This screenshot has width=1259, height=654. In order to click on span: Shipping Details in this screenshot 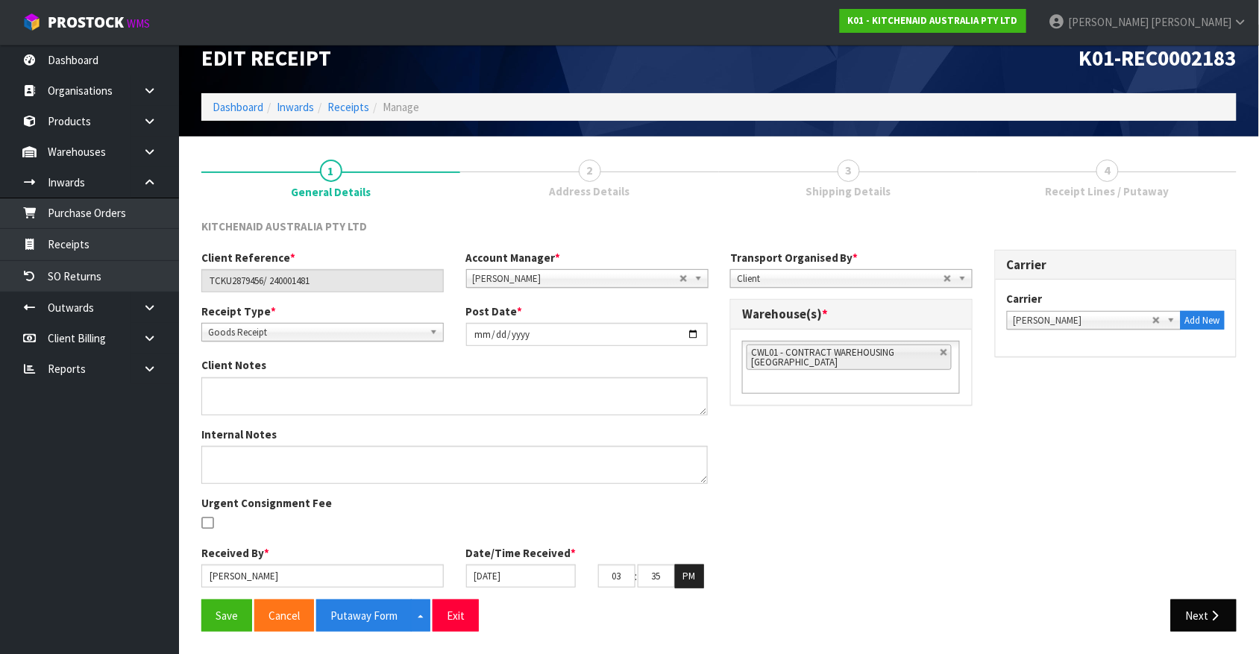, I will do `click(849, 191)`.